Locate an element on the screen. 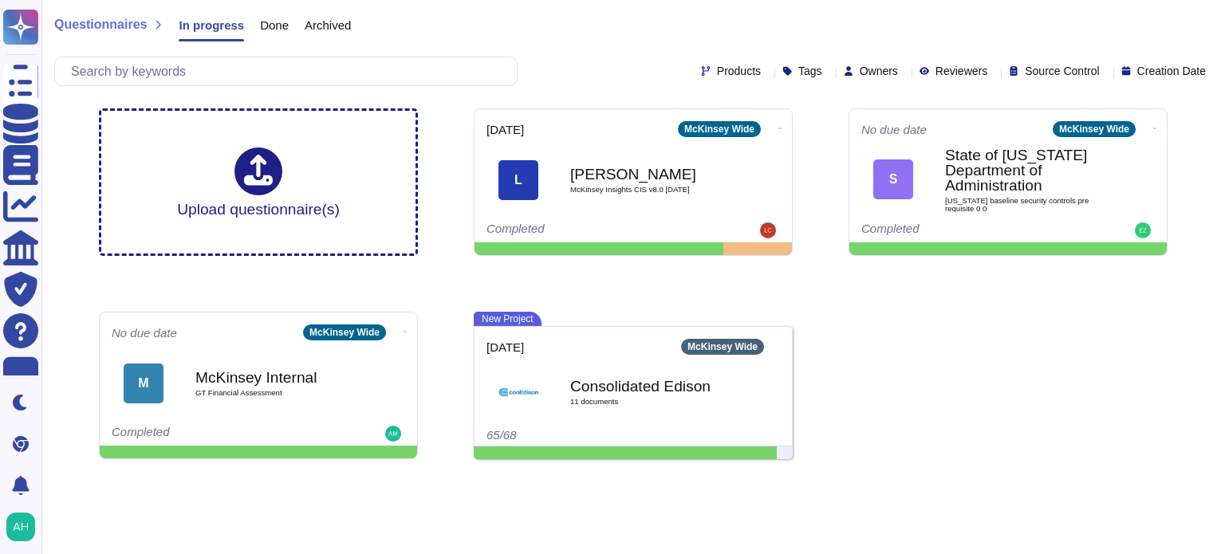 This screenshot has width=1225, height=554. span: Owners is located at coordinates (879, 71).